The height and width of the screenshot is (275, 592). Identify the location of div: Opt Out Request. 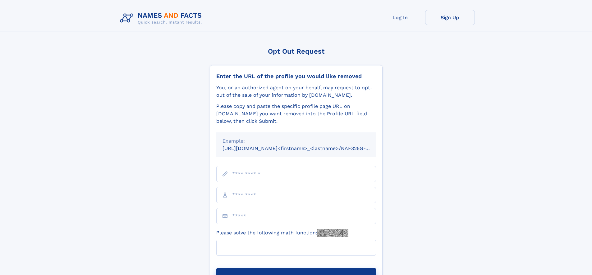
(296, 51).